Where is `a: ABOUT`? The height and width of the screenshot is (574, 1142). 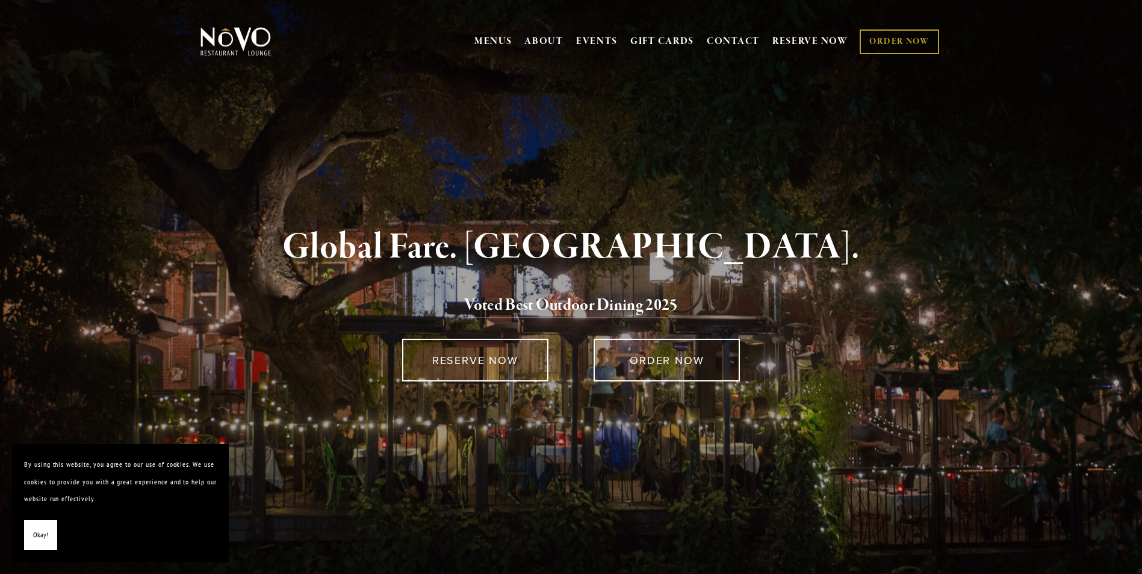
a: ABOUT is located at coordinates (543, 42).